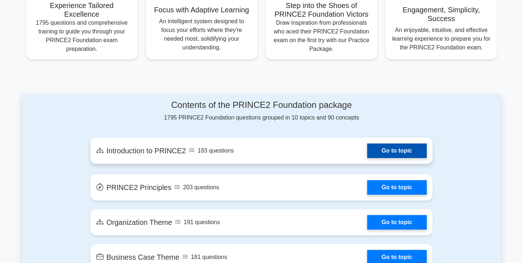  What do you see at coordinates (321, 36) in the screenshot?
I see `p: Draw inspiration from professionals who aced their PRINCE2 Foundation exam on the first try with ...` at bounding box center [321, 36].